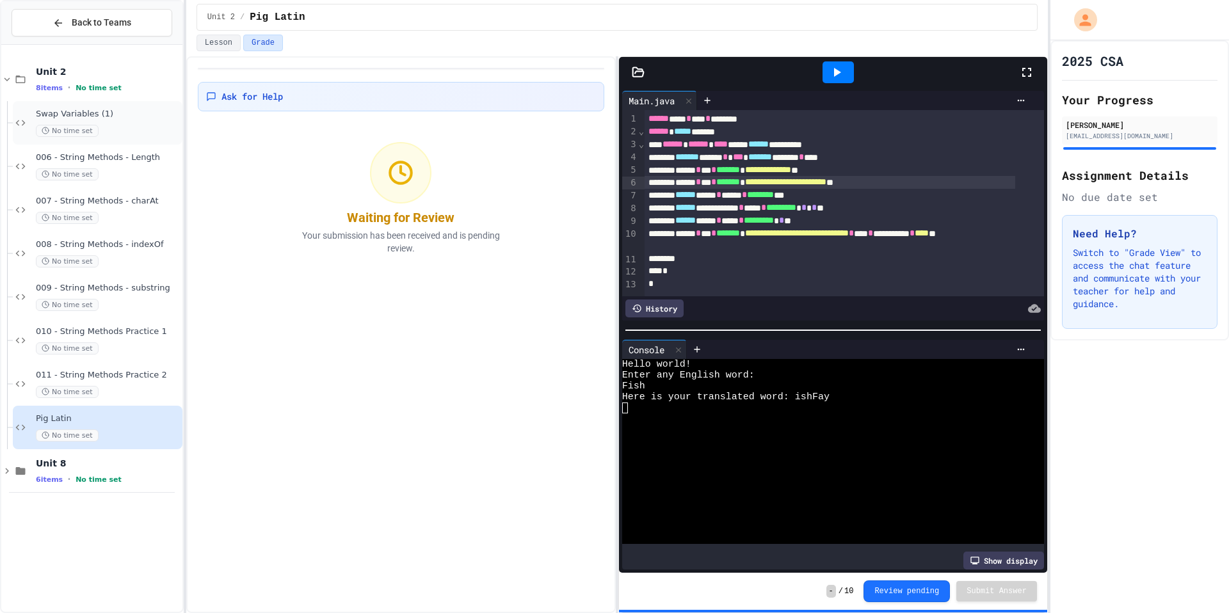 The height and width of the screenshot is (613, 1229). Describe the element at coordinates (108, 332) in the screenshot. I see `span: 010 - String Methods Practice 1` at that location.